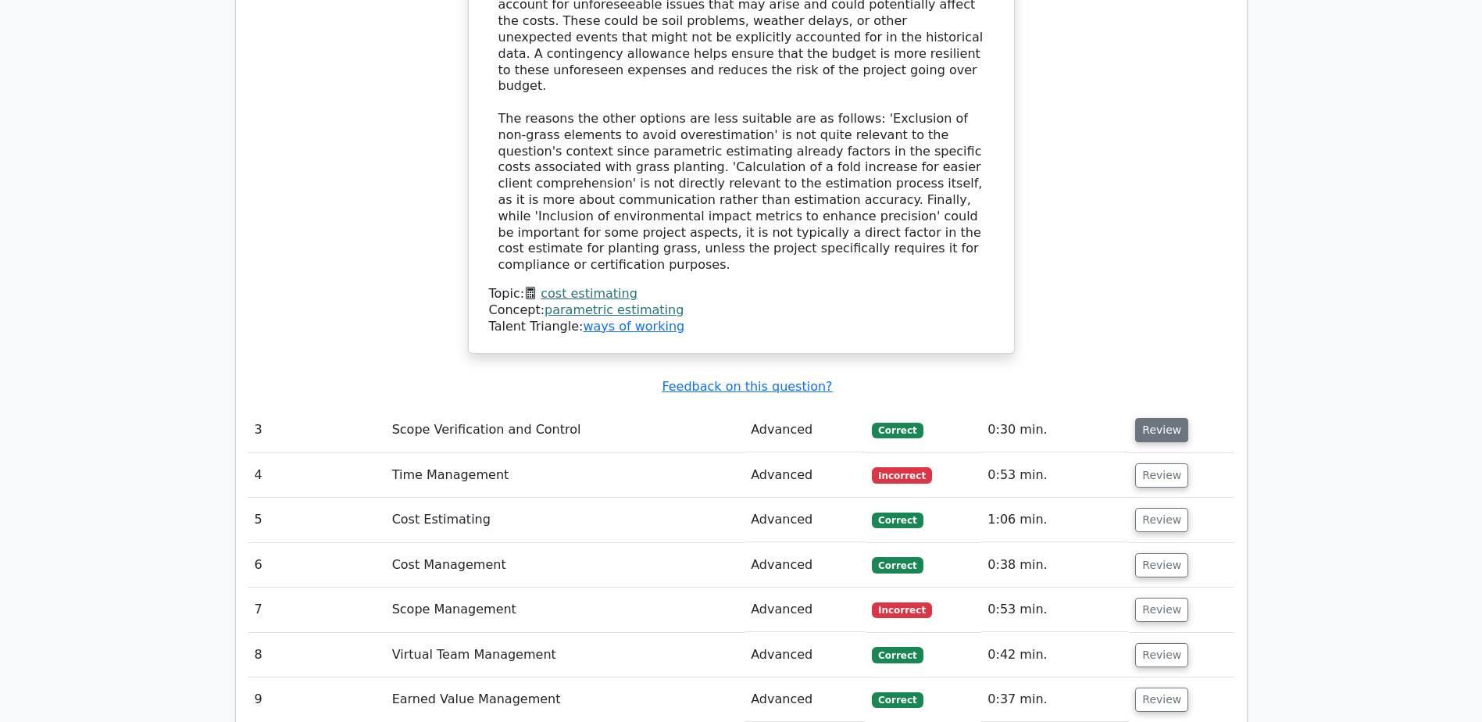 The image size is (1482, 722). What do you see at coordinates (317, 609) in the screenshot?
I see `td: 7` at bounding box center [317, 609].